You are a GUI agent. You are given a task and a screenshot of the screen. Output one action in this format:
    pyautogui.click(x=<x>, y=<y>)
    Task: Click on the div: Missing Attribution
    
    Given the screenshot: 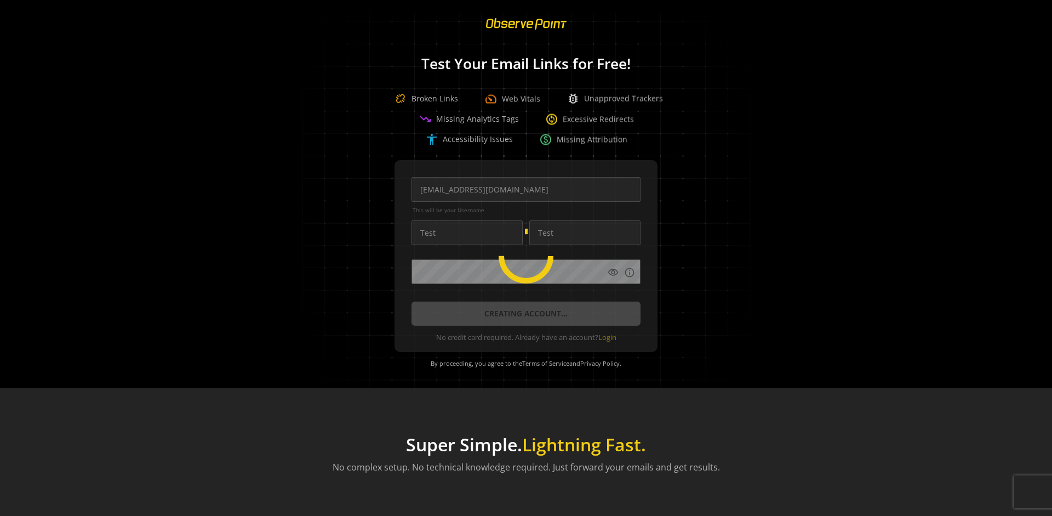 What is the action you would take?
    pyautogui.click(x=583, y=139)
    